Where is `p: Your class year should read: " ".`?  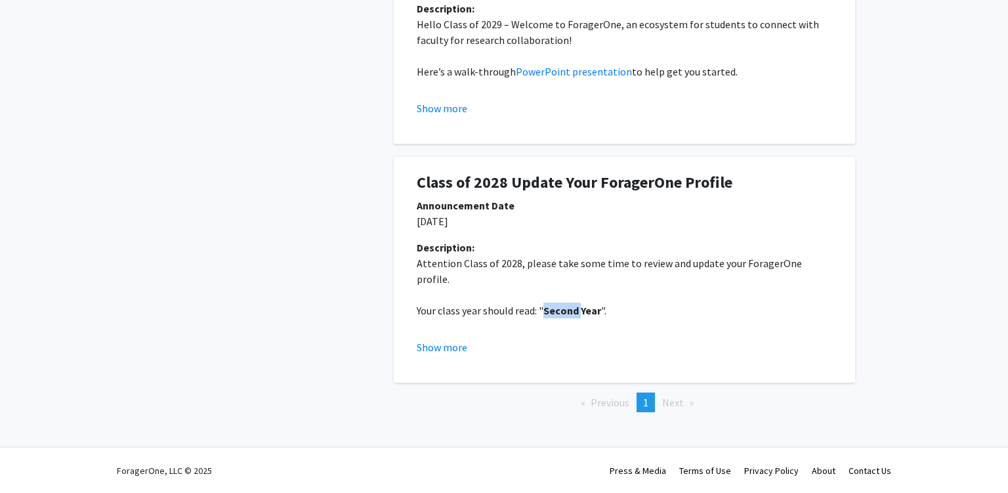
p: Your class year should read: " ". is located at coordinates (624, 311).